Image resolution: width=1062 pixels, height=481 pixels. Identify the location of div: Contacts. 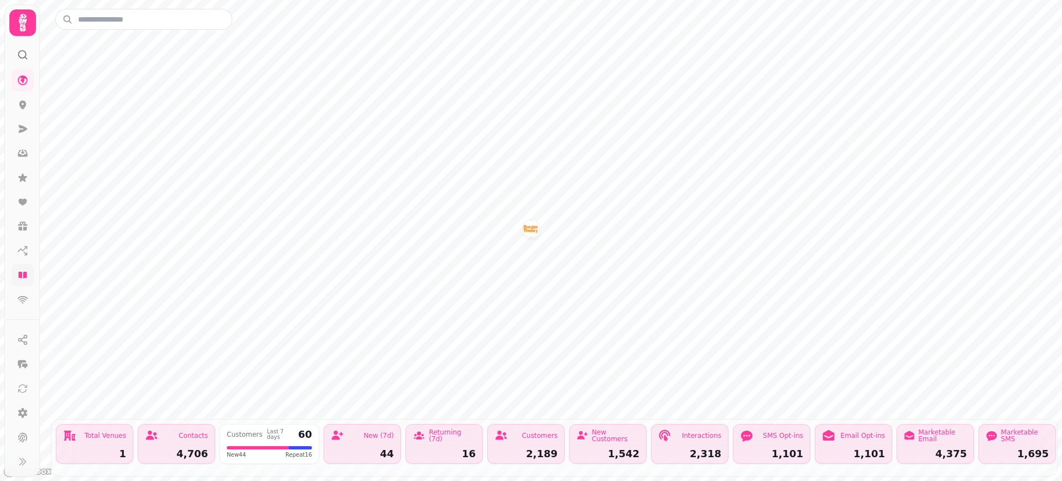
(193, 435).